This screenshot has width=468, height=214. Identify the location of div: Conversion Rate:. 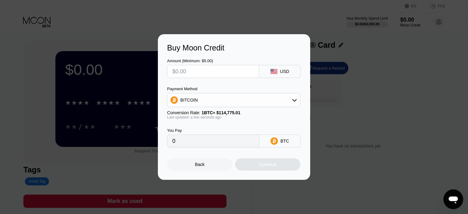
(234, 113).